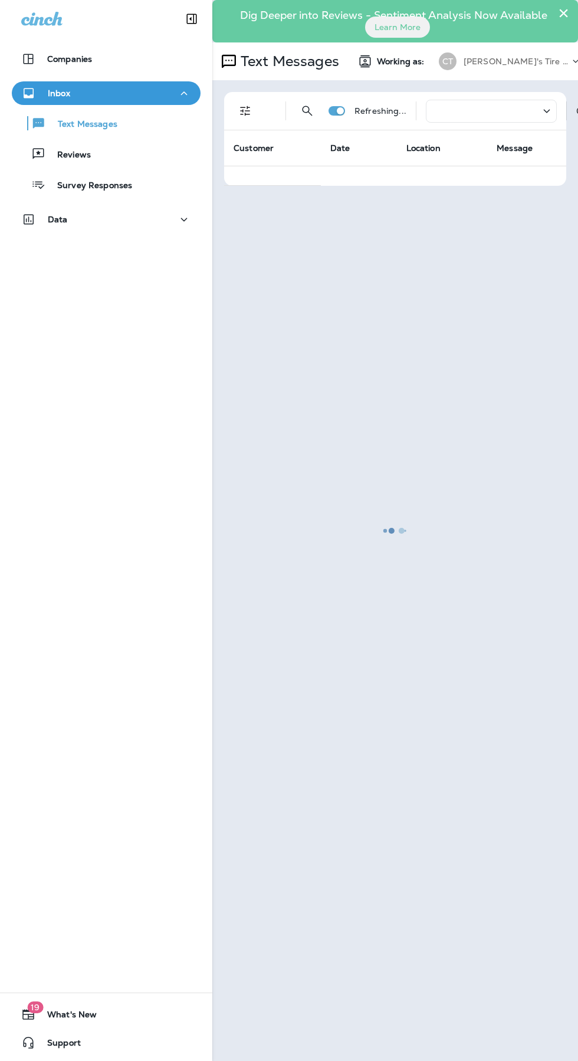 This screenshot has height=1061, width=578. Describe the element at coordinates (106, 93) in the screenshot. I see `button: Inbox` at that location.